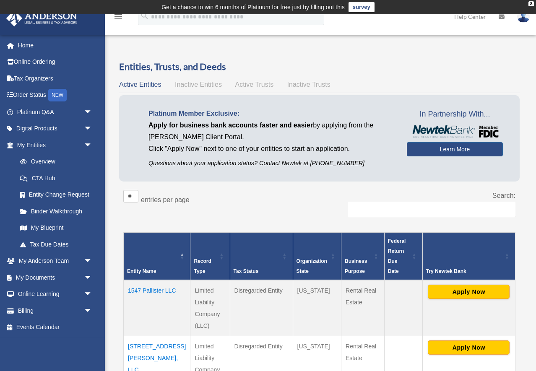 The image size is (536, 371). I want to click on span: Inactive Trusts, so click(308, 84).